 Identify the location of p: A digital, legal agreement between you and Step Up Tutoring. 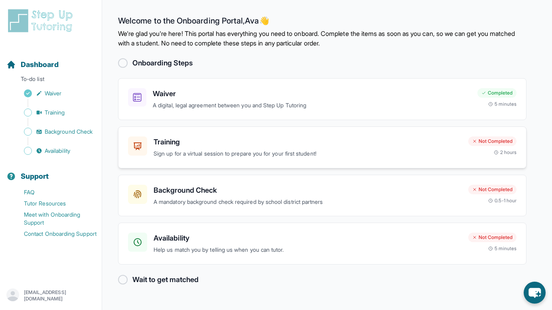
(312, 105).